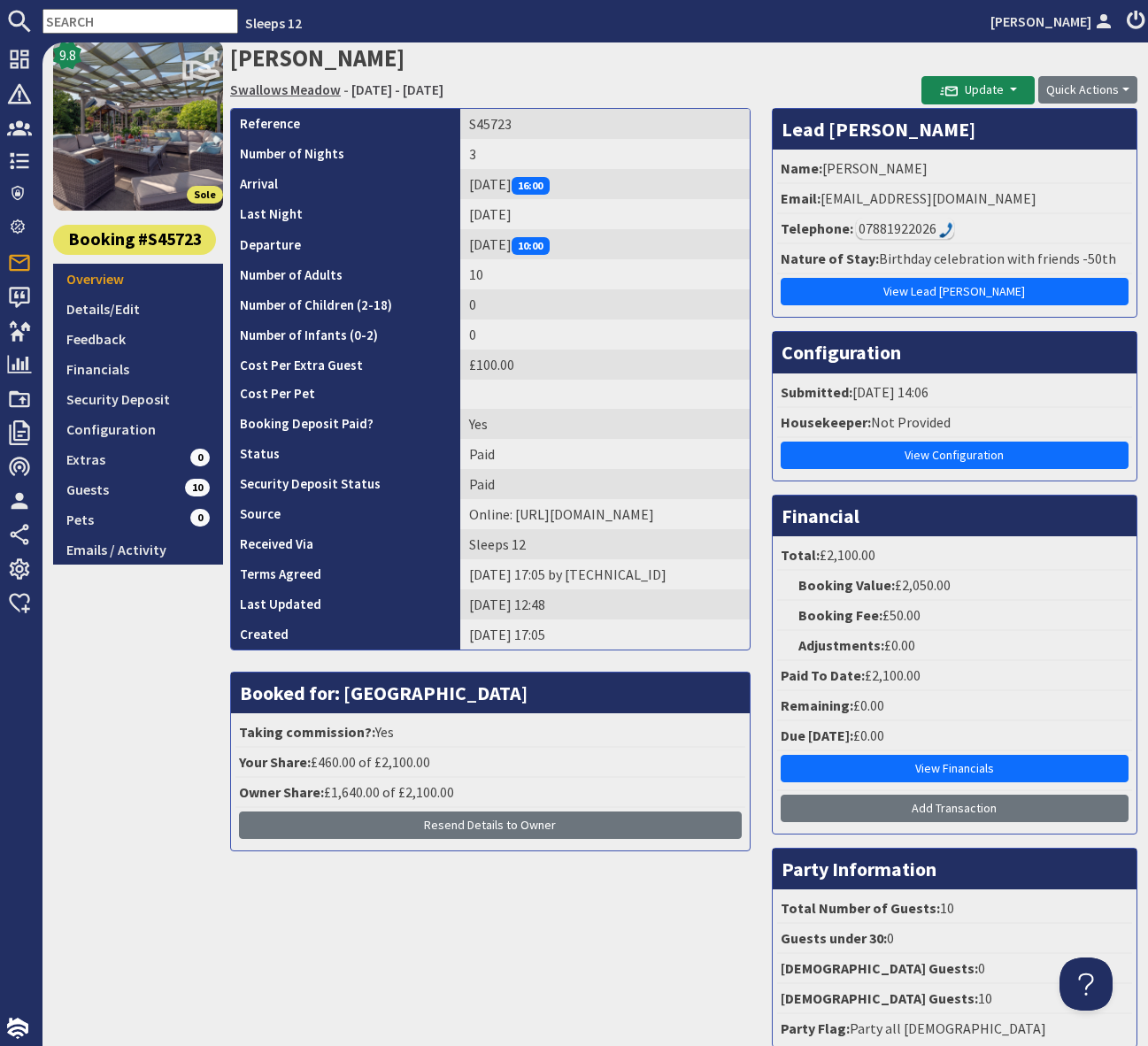 The width and height of the screenshot is (1148, 1046). I want to click on a: Security Deposit, so click(138, 399).